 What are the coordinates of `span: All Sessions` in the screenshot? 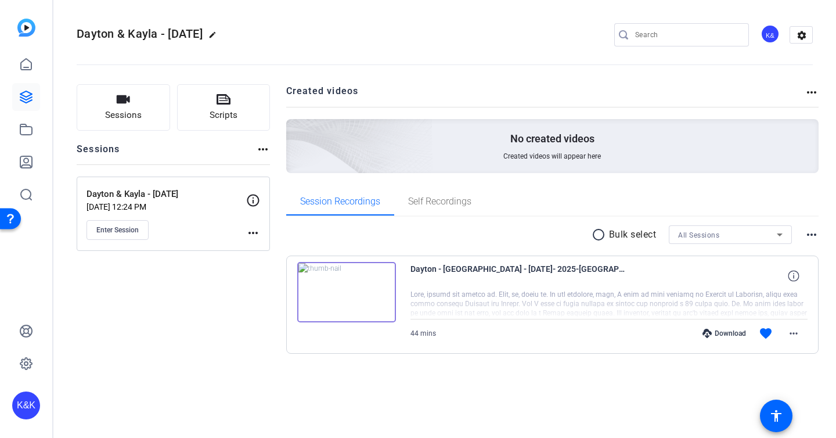 It's located at (698, 235).